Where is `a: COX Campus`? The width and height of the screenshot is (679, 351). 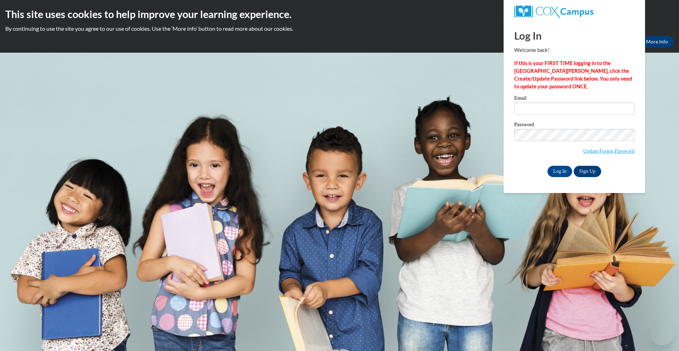 a: COX Campus is located at coordinates (574, 12).